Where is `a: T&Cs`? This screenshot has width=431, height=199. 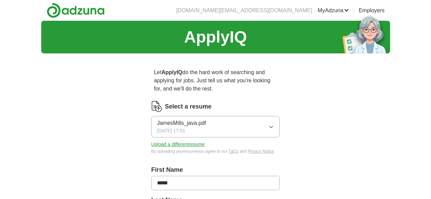 a: T&Cs is located at coordinates (234, 152).